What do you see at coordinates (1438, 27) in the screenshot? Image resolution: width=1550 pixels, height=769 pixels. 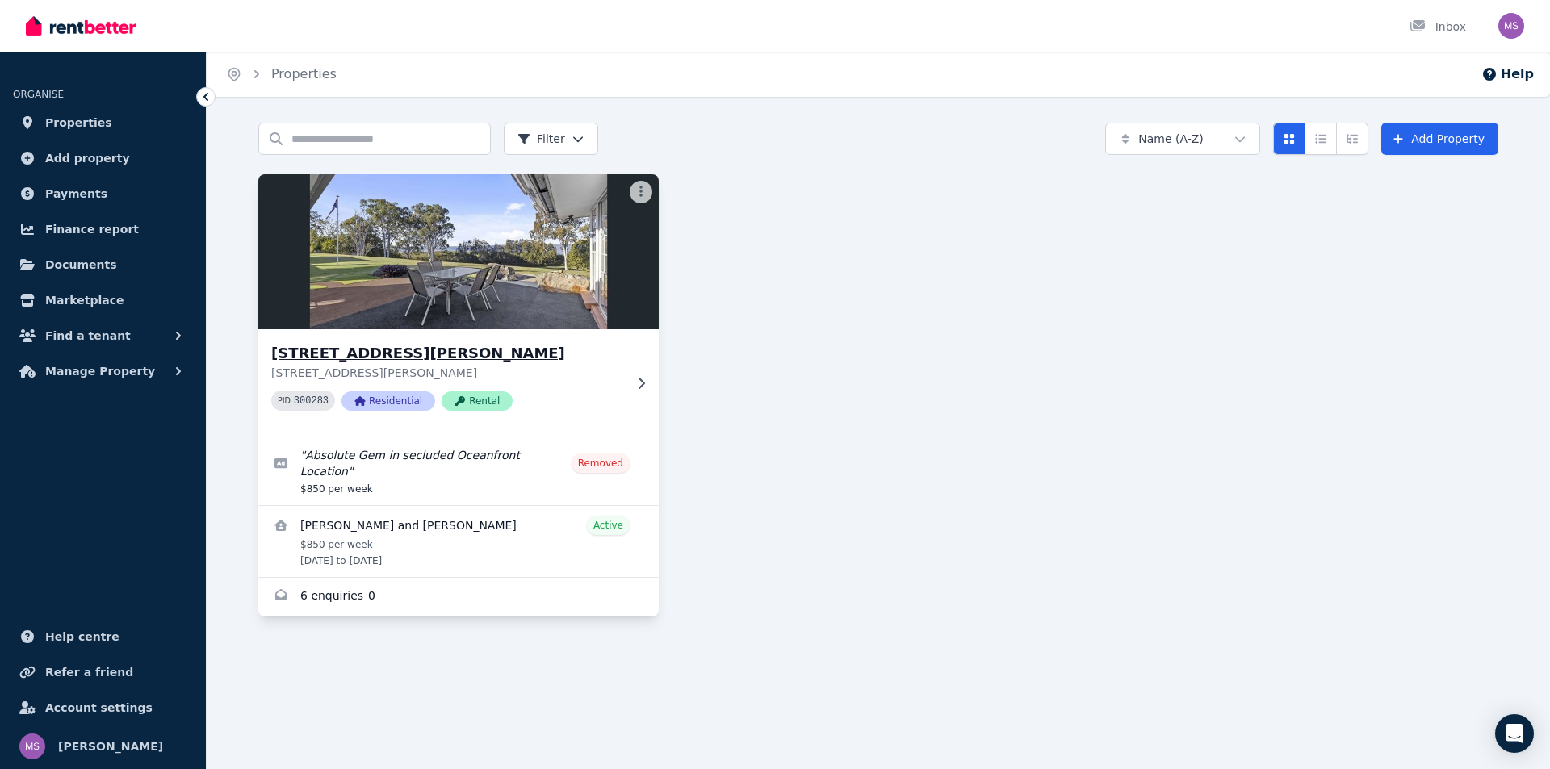 I see `div: Inbox` at bounding box center [1438, 27].